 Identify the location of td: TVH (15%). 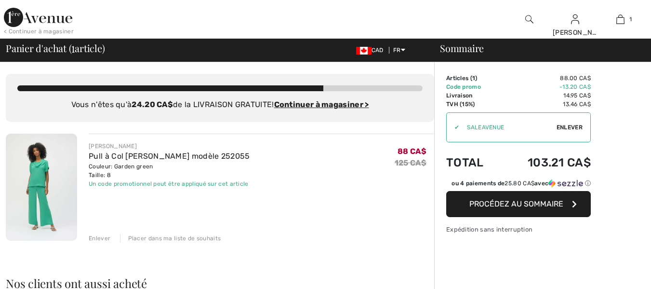
(473, 104).